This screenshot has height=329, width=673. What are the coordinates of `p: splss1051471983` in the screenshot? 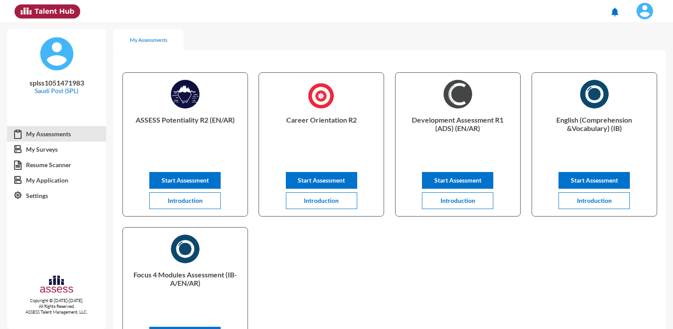 It's located at (56, 82).